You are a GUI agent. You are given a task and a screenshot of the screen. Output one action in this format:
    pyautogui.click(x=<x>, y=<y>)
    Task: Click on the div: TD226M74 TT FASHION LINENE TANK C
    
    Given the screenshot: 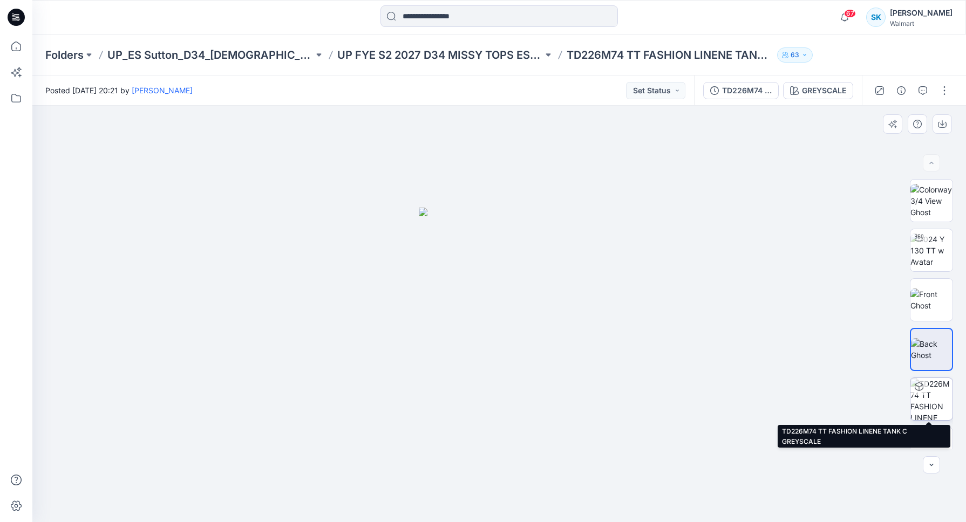 What is the action you would take?
    pyautogui.click(x=747, y=91)
    